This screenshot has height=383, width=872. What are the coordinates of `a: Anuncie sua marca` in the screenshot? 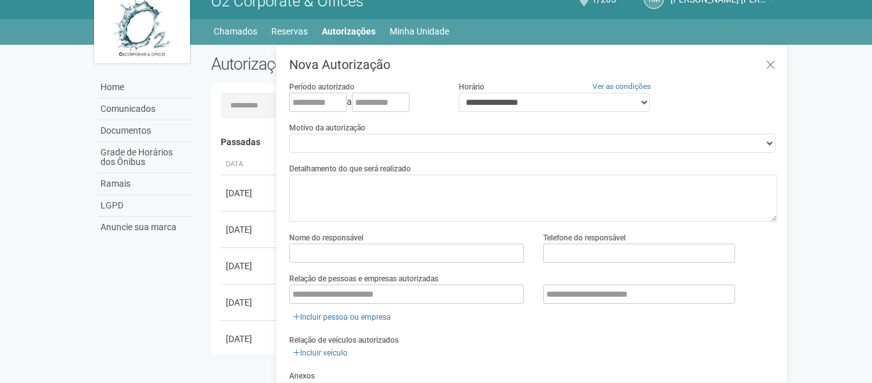 It's located at (145, 227).